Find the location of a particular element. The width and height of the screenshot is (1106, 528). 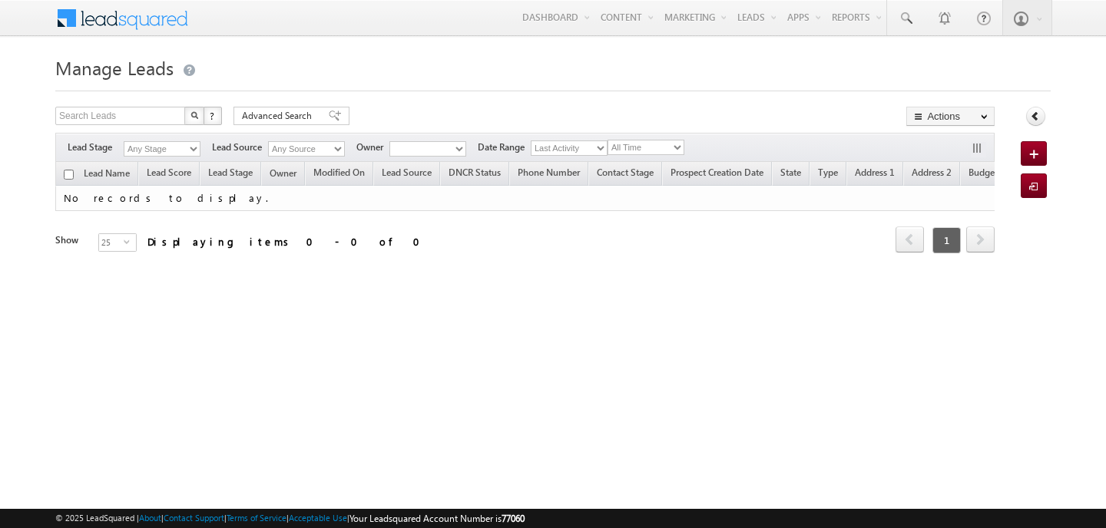

div: Show is located at coordinates (71, 240).